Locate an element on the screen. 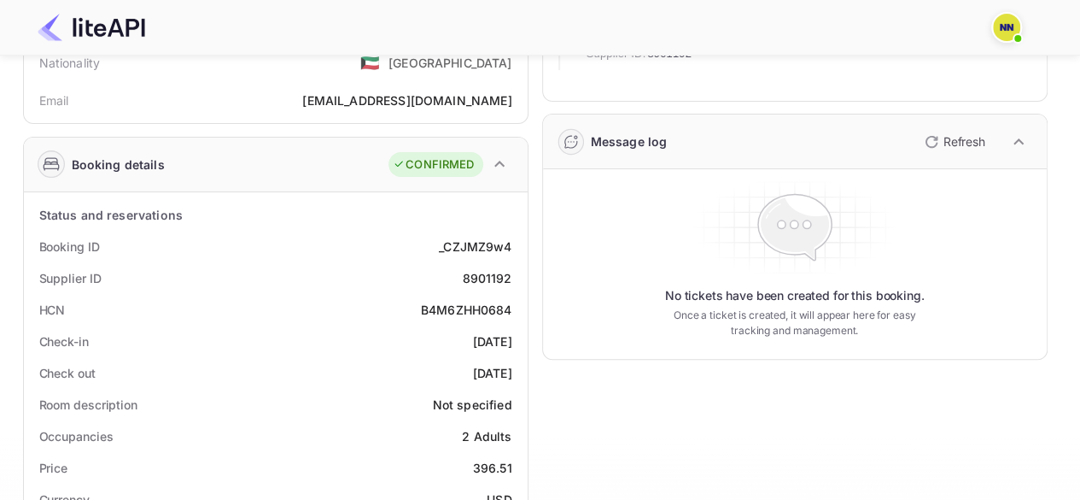 Image resolution: width=1080 pixels, height=500 pixels. div: Check-in is located at coordinates (64, 341).